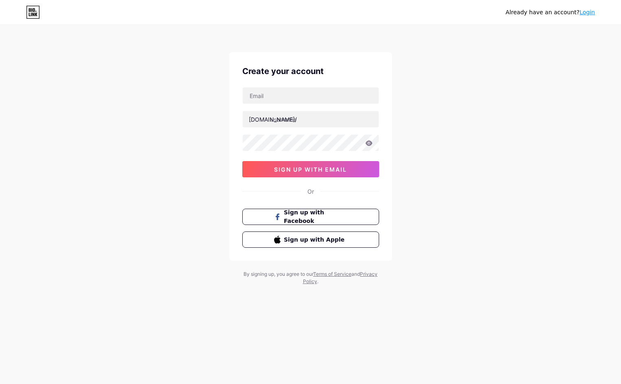 Image resolution: width=621 pixels, height=384 pixels. I want to click on input: username, so click(311, 119).